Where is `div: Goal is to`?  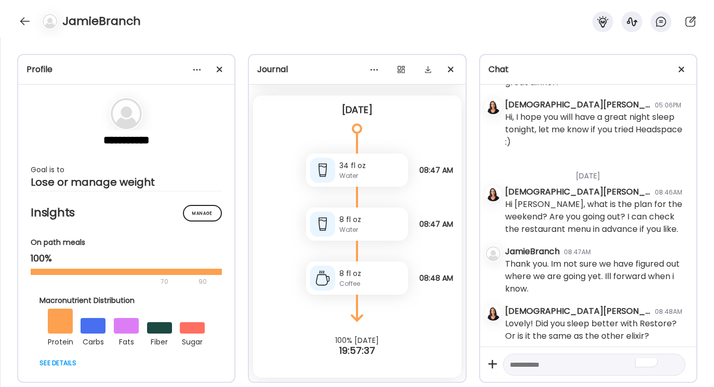
div: Goal is to is located at coordinates (126, 170).